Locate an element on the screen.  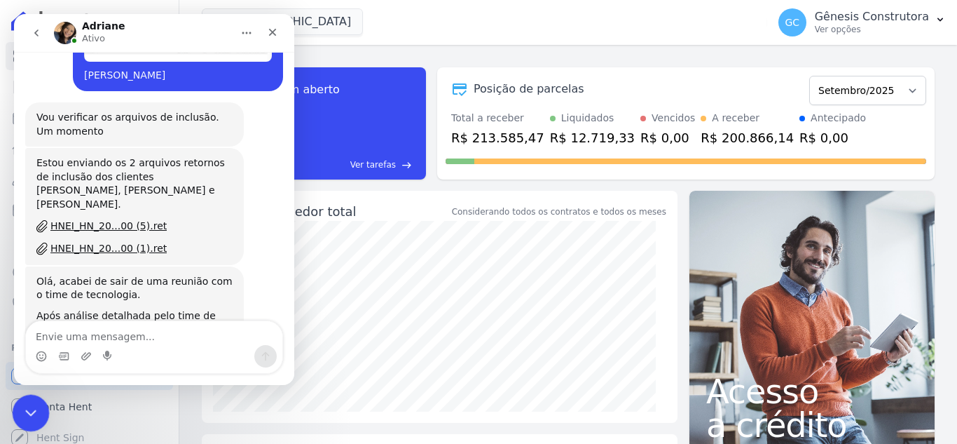
div: Total a receber is located at coordinates (498, 118).